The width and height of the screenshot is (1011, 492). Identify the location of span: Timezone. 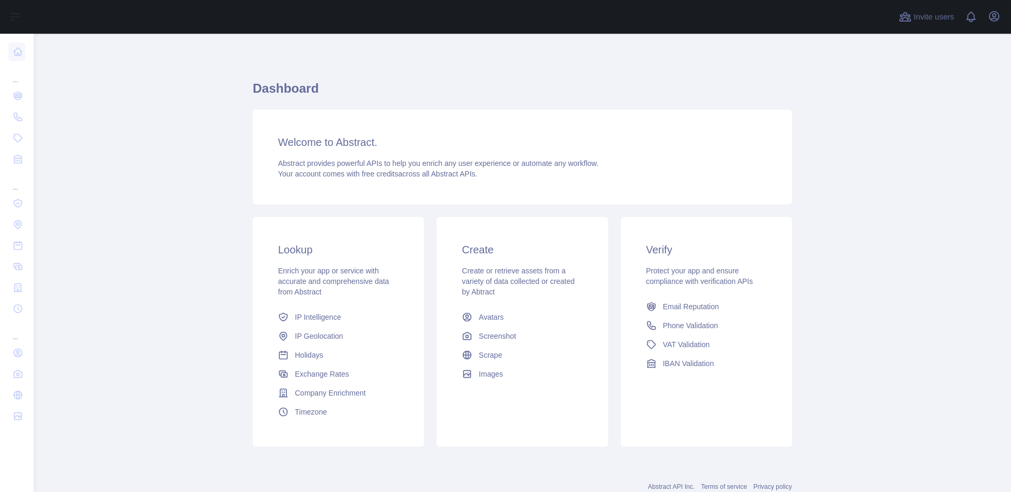
(311, 412).